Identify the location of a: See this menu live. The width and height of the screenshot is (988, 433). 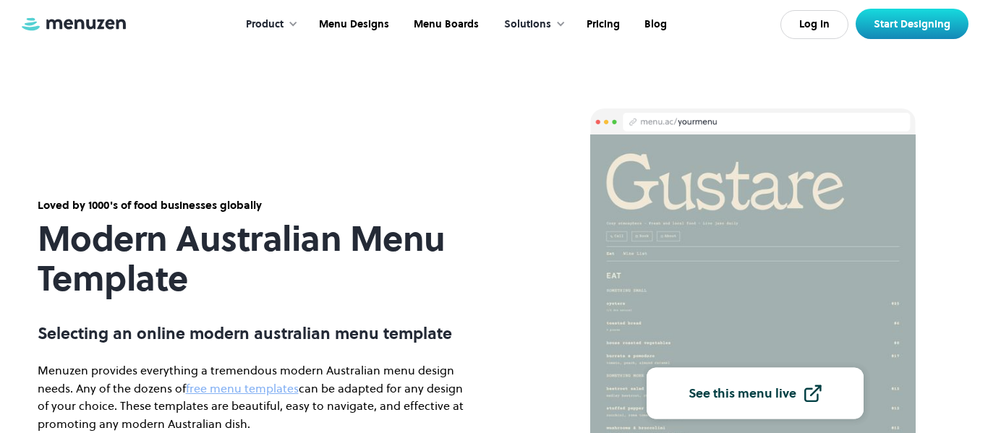
(755, 393).